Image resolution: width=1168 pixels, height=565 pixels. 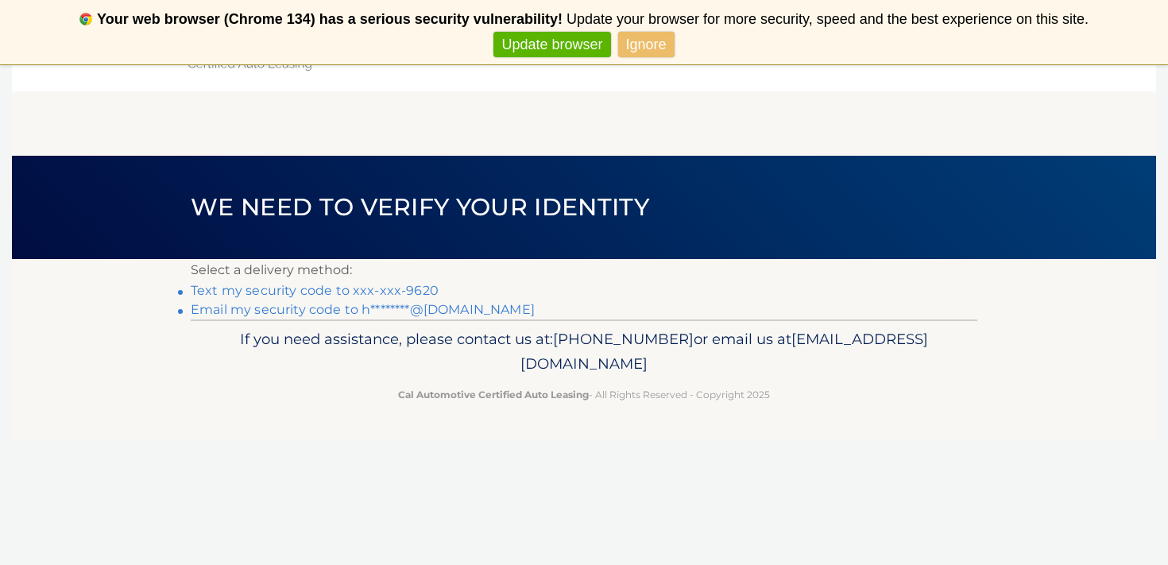 I want to click on p: If you need assistance, please contact us at: or email us at, so click(x=584, y=352).